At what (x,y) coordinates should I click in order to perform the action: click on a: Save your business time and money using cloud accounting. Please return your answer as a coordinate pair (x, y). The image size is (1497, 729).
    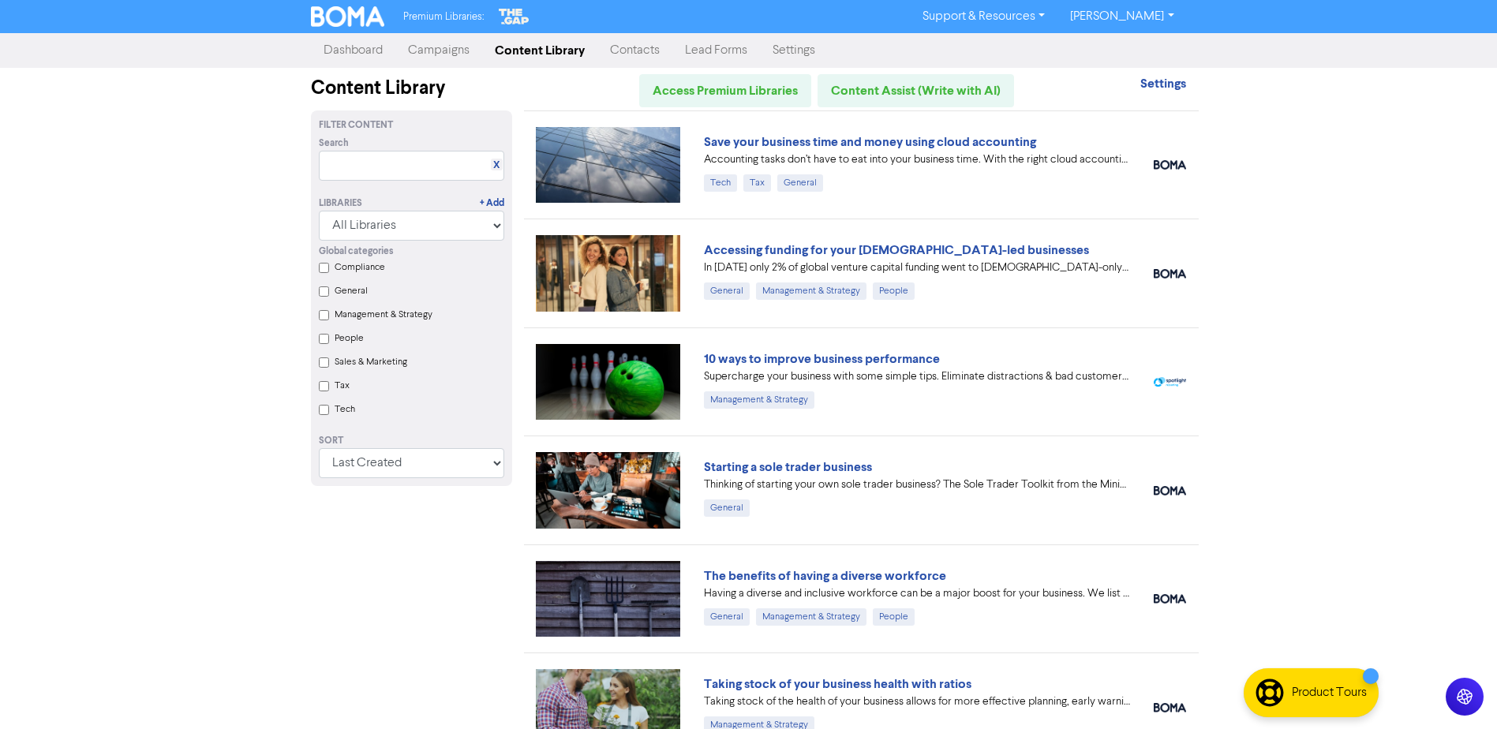
    Looking at the image, I should click on (870, 142).